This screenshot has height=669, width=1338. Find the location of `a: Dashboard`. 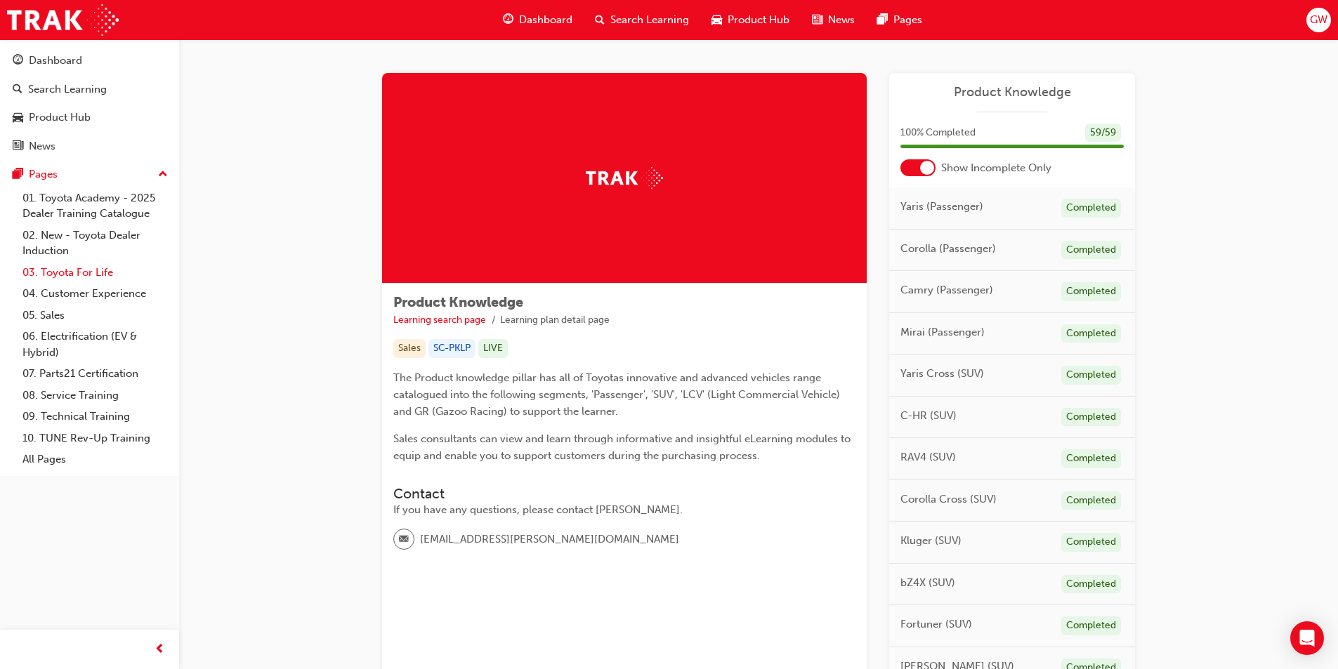

a: Dashboard is located at coordinates (89, 60).